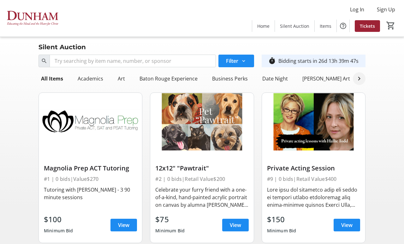  What do you see at coordinates (202, 168) in the screenshot?
I see `div: 12x12" "Pawtrait"` at bounding box center [202, 168].